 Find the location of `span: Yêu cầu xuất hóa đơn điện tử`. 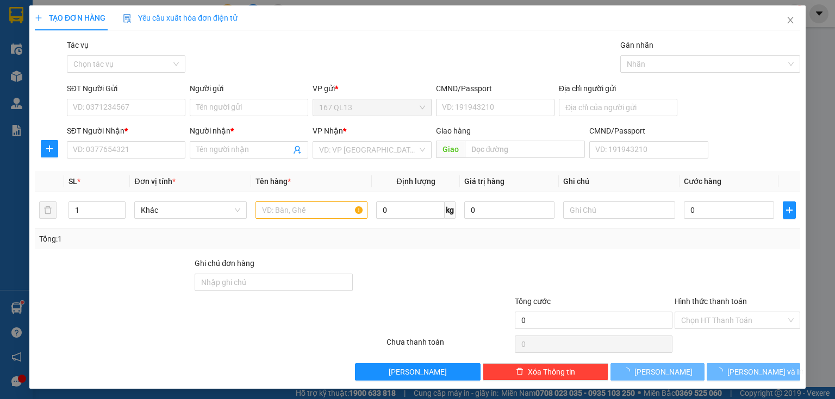

span: Yêu cầu xuất hóa đơn điện tử is located at coordinates (180, 18).